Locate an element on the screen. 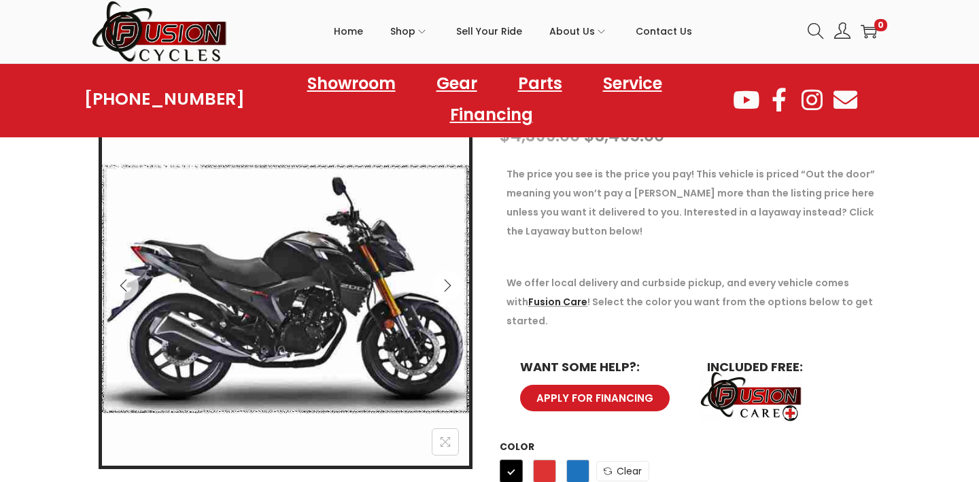 The width and height of the screenshot is (979, 482). nav: Menu is located at coordinates (488, 99).